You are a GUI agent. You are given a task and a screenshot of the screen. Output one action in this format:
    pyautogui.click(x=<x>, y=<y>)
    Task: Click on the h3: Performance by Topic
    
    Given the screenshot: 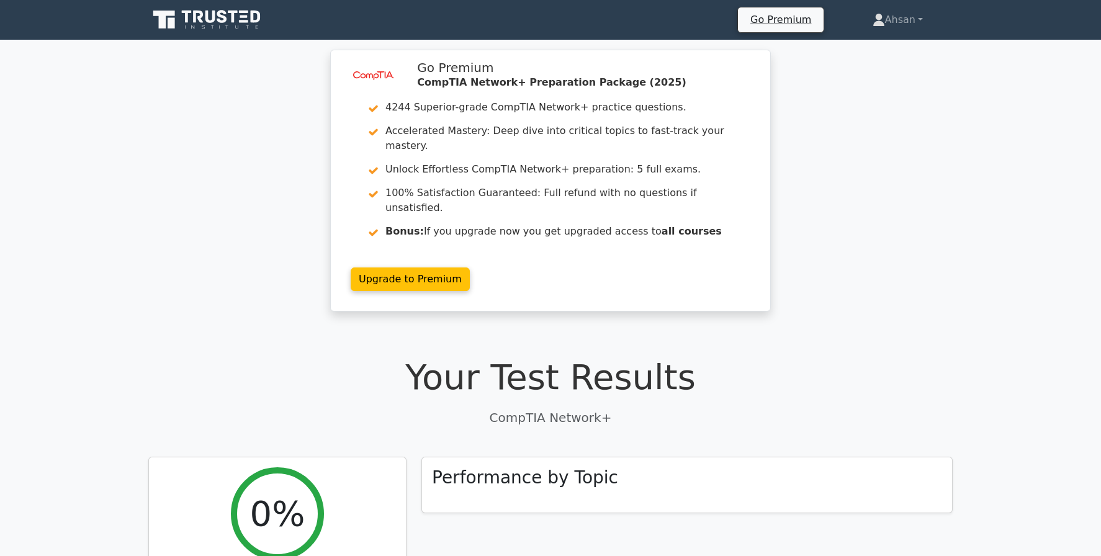 What is the action you would take?
    pyautogui.click(x=525, y=478)
    